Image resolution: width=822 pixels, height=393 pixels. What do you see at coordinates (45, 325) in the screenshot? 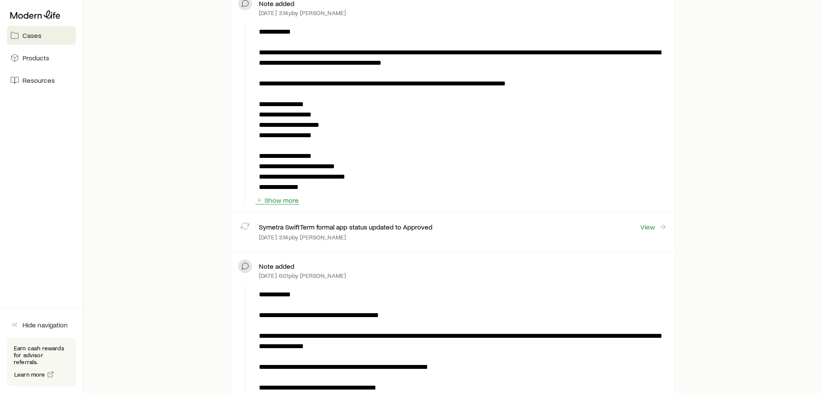
I see `span: Hide navigation` at bounding box center [45, 325].